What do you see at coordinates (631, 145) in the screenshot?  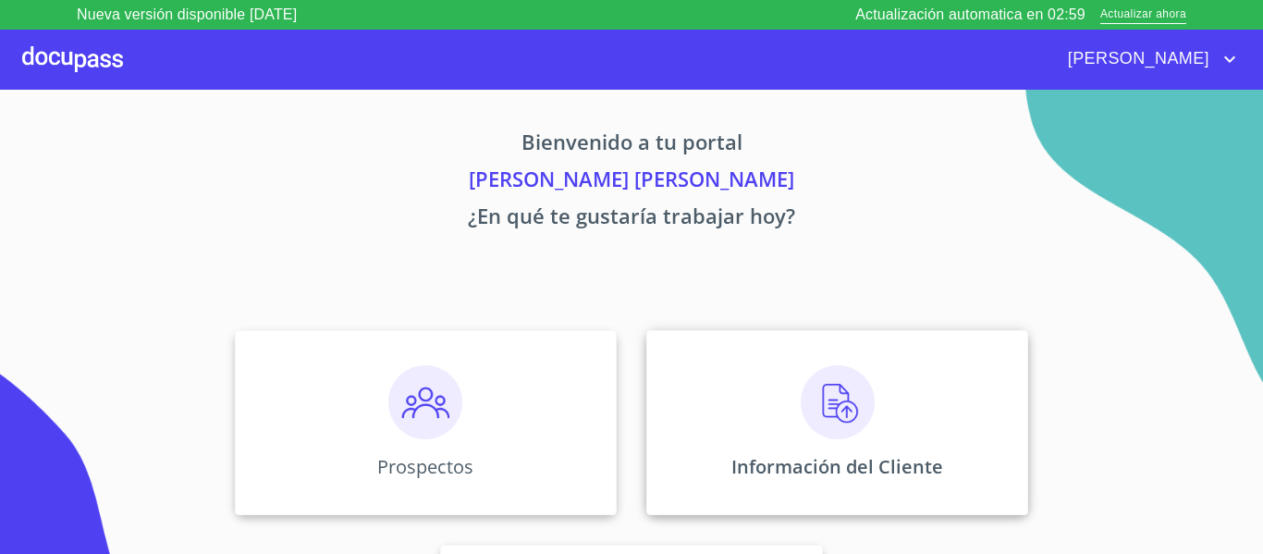 I see `p: Bienvenido a tu portal` at bounding box center [631, 145].